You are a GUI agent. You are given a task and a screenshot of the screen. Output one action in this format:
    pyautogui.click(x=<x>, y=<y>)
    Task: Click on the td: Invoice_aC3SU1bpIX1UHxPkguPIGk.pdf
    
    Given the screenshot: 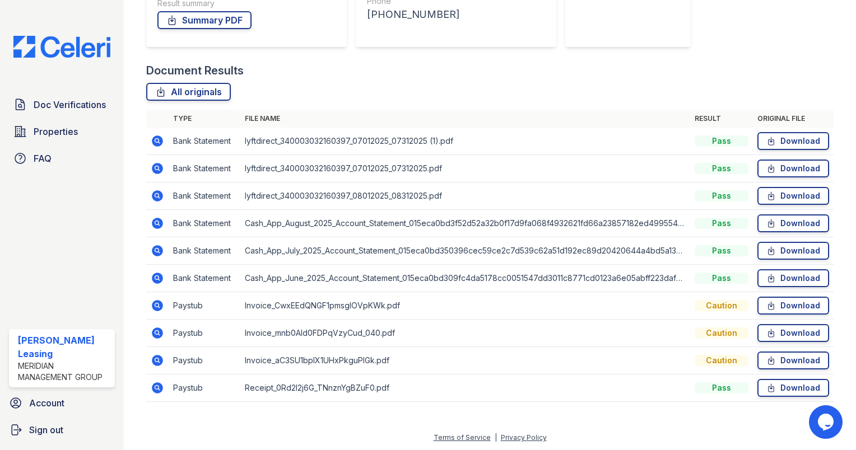 What is the action you would take?
    pyautogui.click(x=465, y=361)
    